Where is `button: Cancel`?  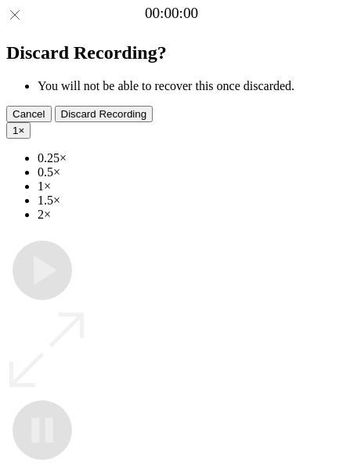 button: Cancel is located at coordinates (29, 114).